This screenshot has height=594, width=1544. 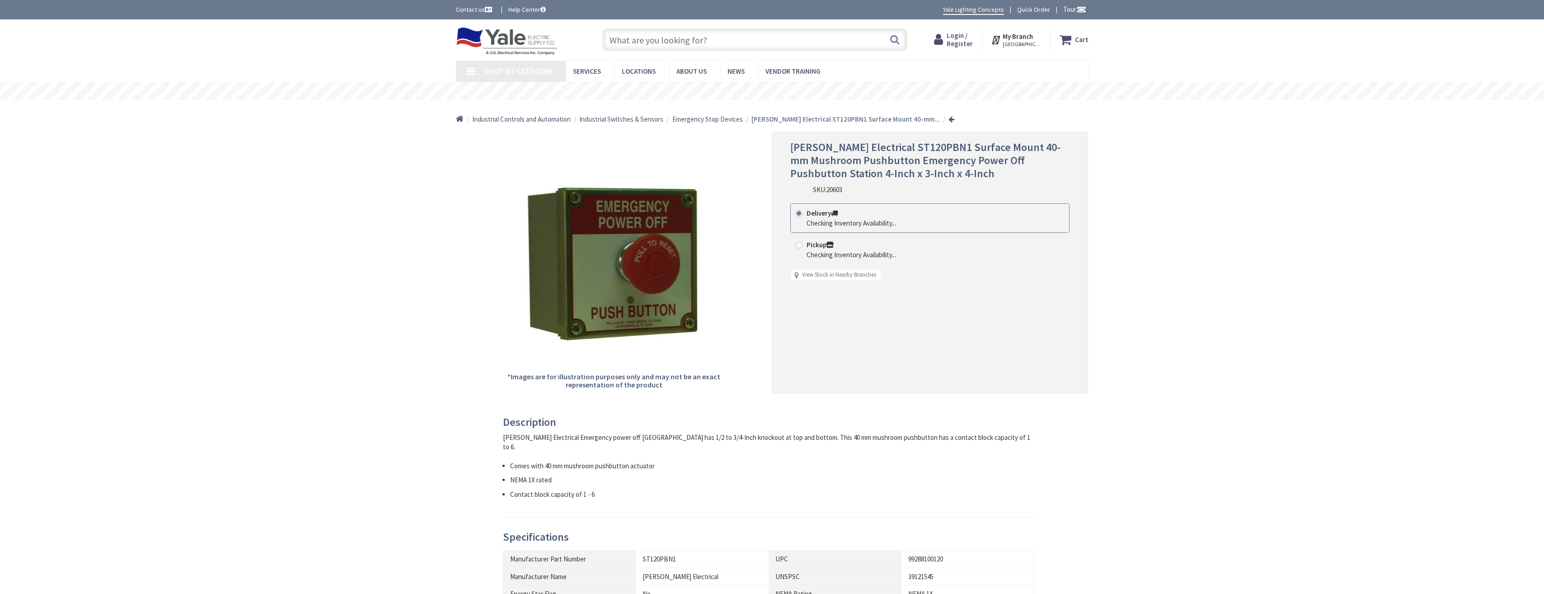 What do you see at coordinates (954, 40) in the screenshot?
I see `a: Login / Register` at bounding box center [954, 40].